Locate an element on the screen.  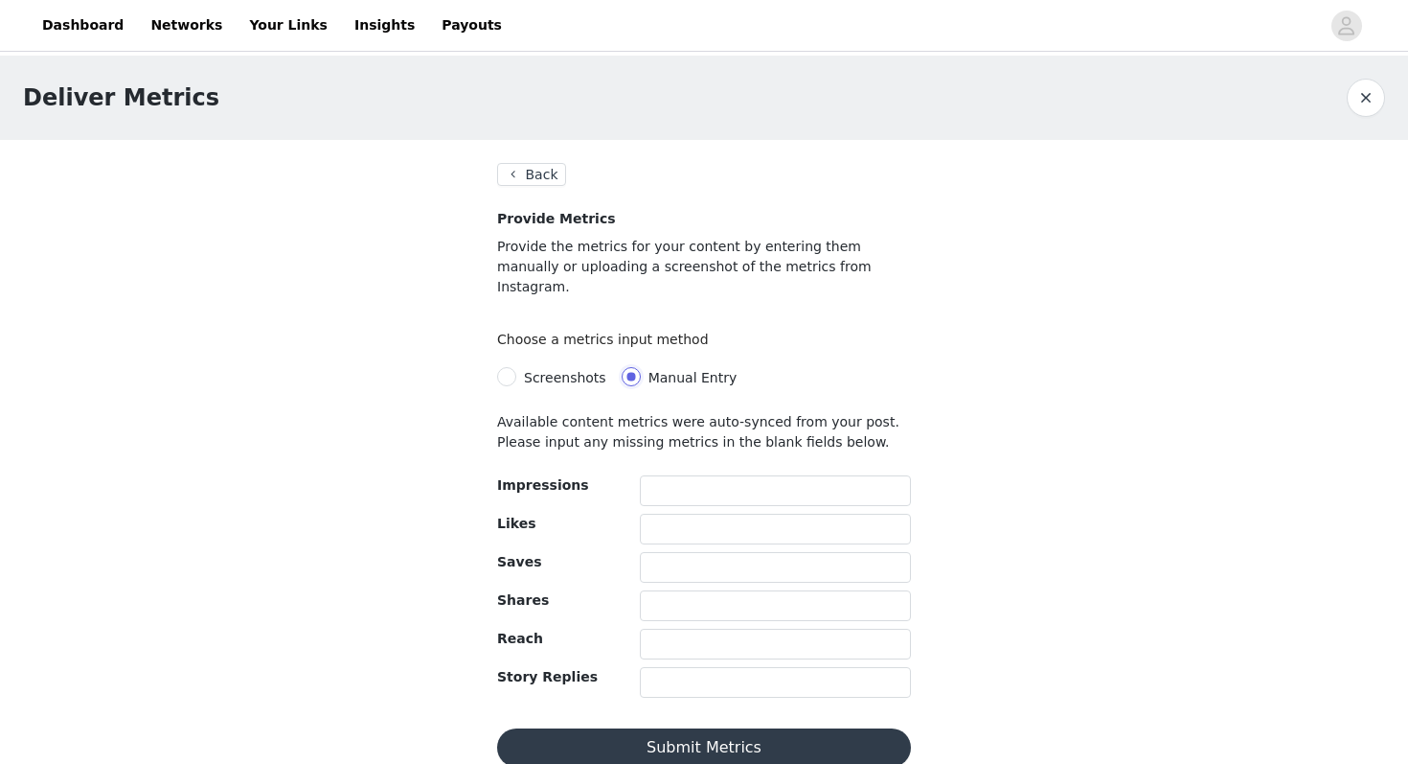
label: Choose a metrics input method is located at coordinates (607, 339).